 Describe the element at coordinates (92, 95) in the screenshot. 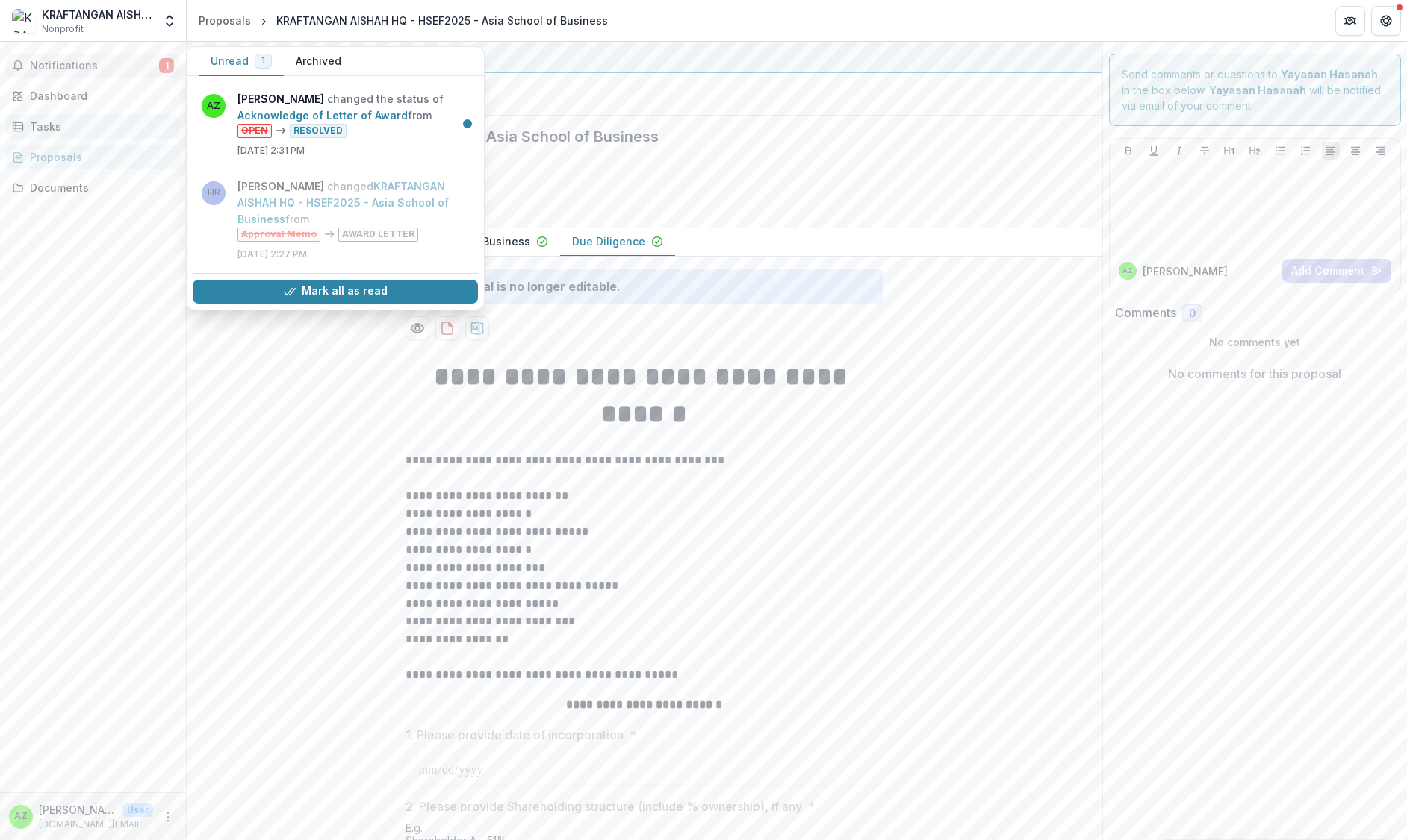

I see `a: Dashboard` at that location.